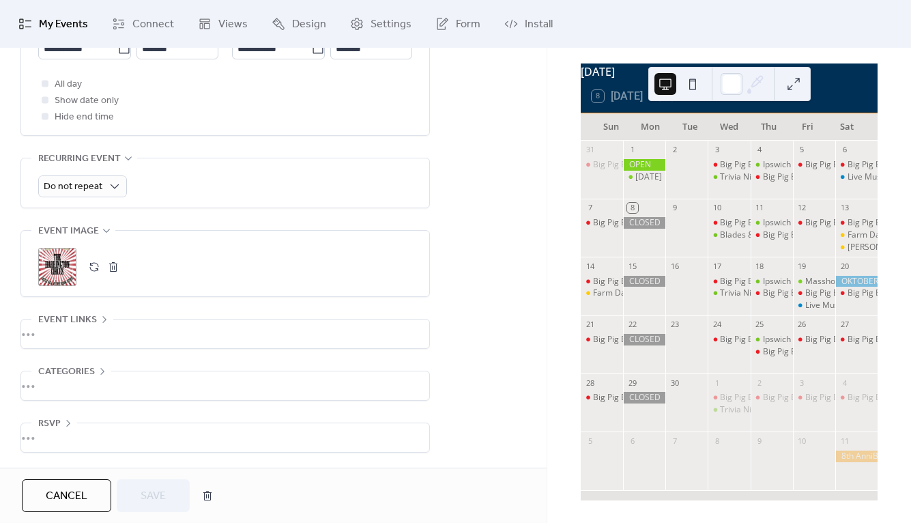  Describe the element at coordinates (590, 324) in the screenshot. I see `div: 21` at that location.